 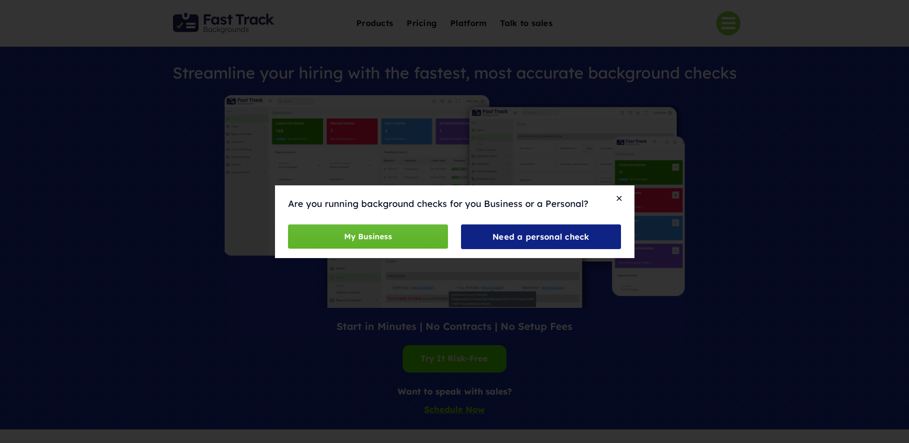 What do you see at coordinates (540, 237) in the screenshot?
I see `a: Need a personal check` at bounding box center [540, 237].